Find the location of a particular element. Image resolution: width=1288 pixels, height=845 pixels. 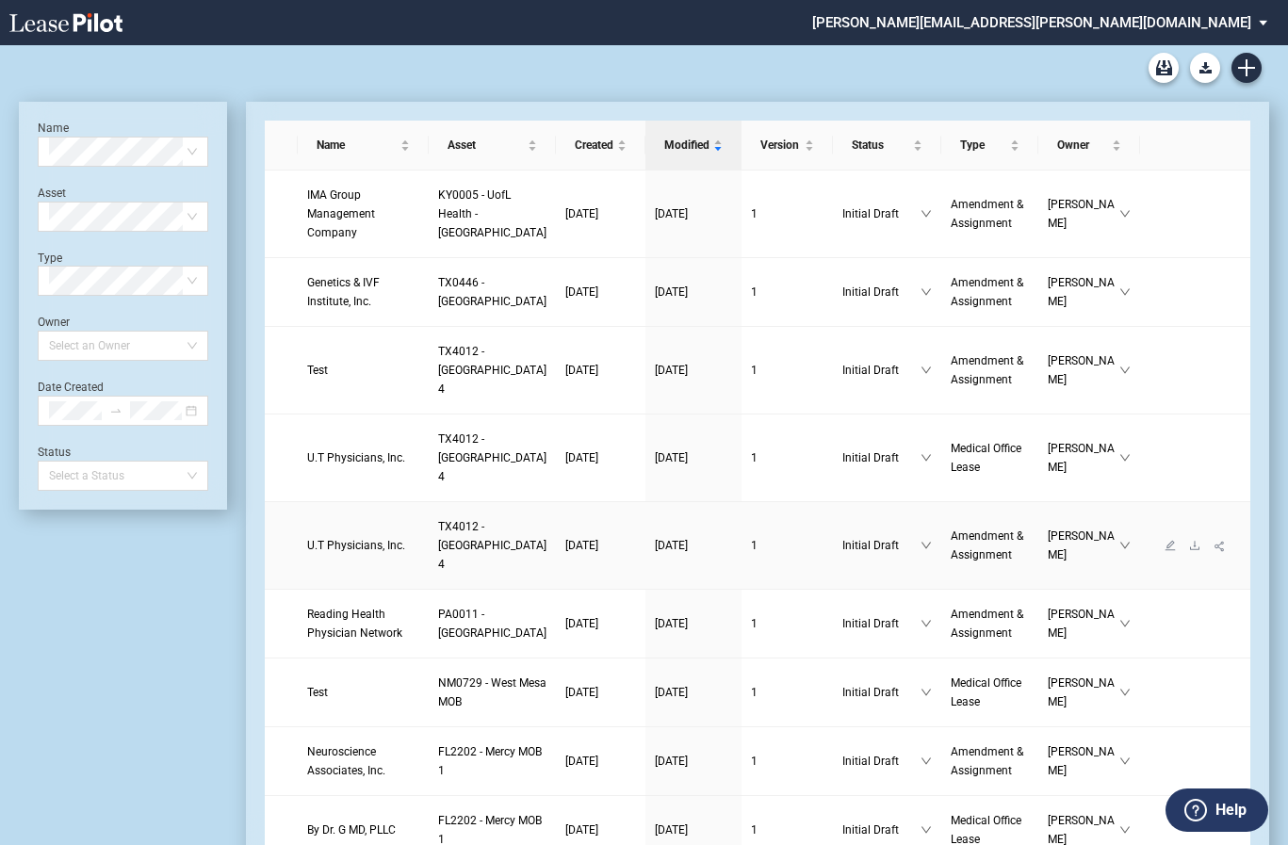

a: Genetics & IVF Institute, Inc. is located at coordinates (363, 292).